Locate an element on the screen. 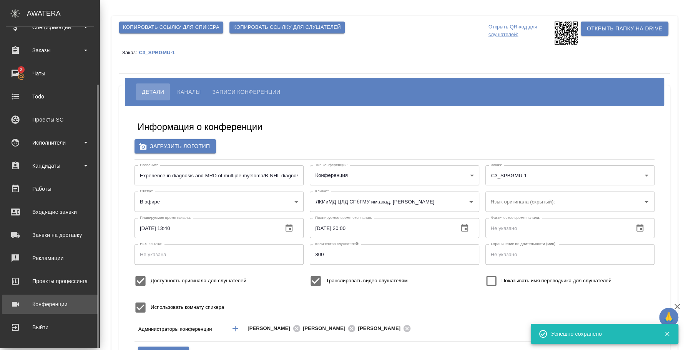 This screenshot has width=686, height=350. a: 2Чаты is located at coordinates (50, 73).